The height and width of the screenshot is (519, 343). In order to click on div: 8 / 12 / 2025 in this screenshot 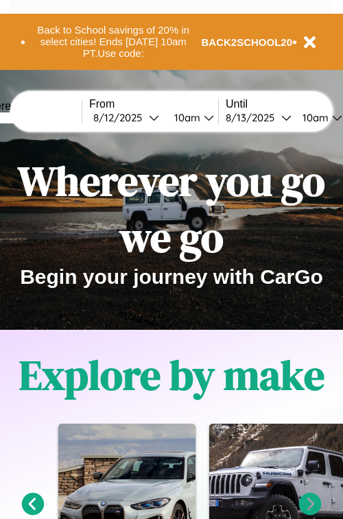, I will do `click(121, 117)`.